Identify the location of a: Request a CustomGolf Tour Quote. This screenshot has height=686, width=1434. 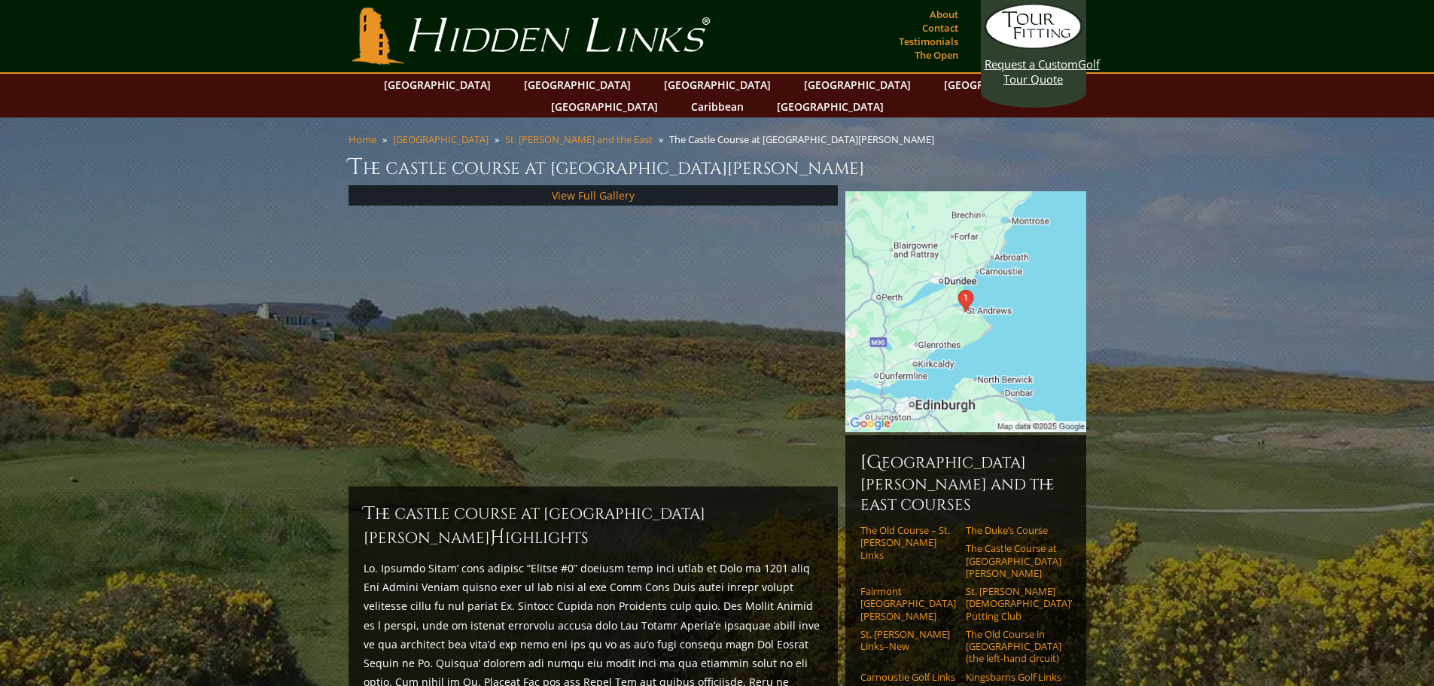
(1034, 45).